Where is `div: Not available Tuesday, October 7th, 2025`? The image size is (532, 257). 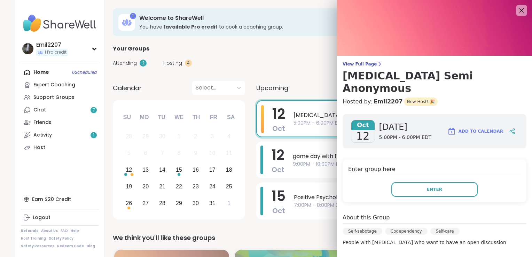
div: Not available Tuesday, October 7th, 2025 is located at coordinates (162, 153).